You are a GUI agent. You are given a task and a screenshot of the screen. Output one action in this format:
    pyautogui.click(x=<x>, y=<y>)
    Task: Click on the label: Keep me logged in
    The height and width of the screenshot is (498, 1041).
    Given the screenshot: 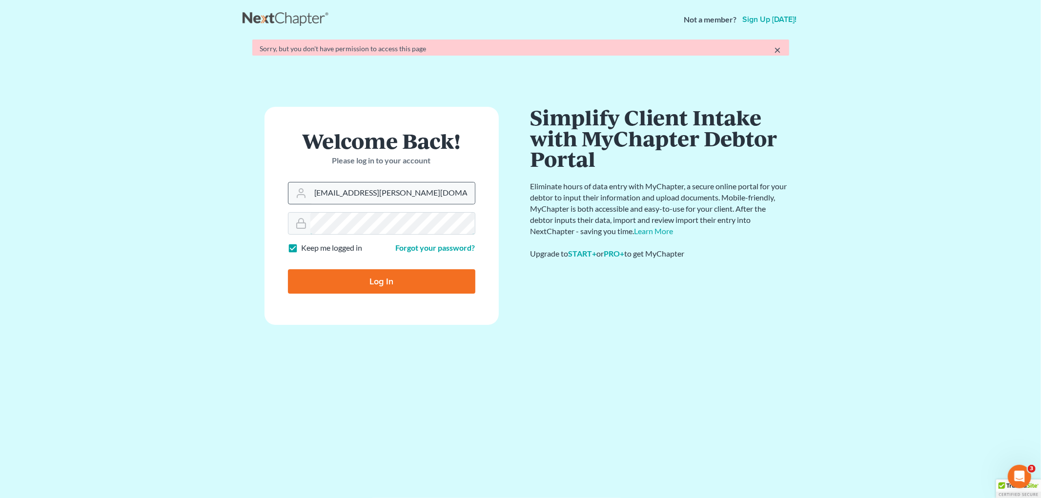 What is the action you would take?
    pyautogui.click(x=332, y=248)
    